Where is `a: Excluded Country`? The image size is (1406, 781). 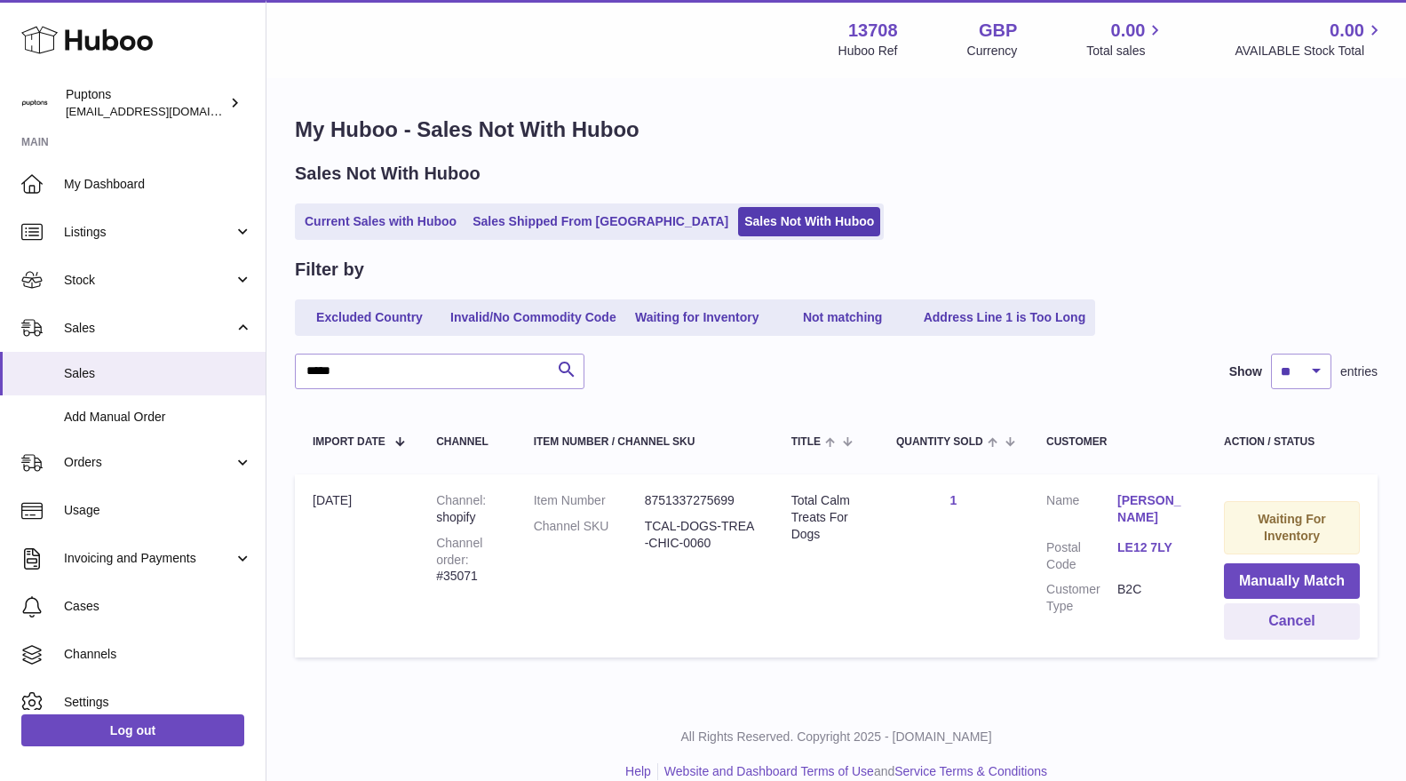
a: Excluded Country is located at coordinates (369, 317).